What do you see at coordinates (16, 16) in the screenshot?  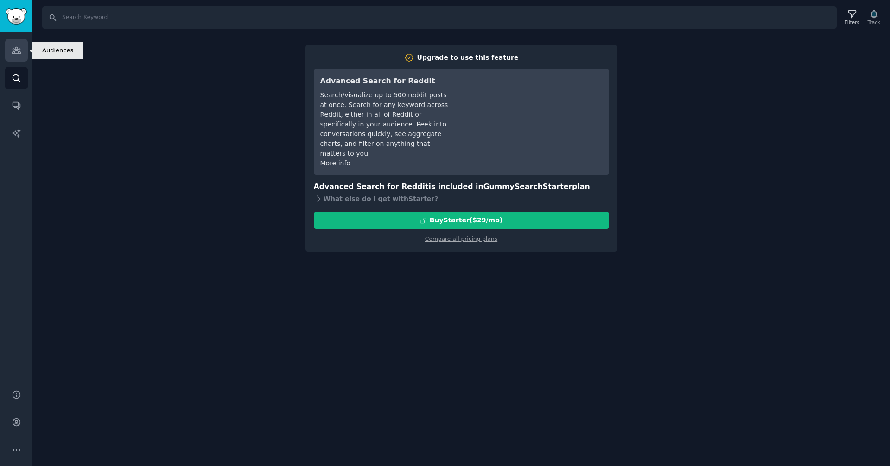 I see `img: GummySearch logo` at bounding box center [16, 16].